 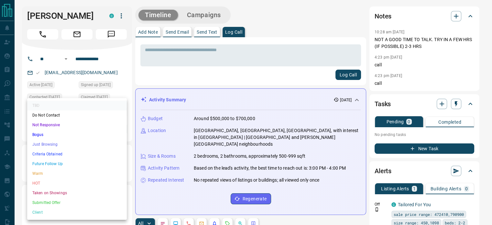 What do you see at coordinates (77, 173) in the screenshot?
I see `li: Warm` at bounding box center [77, 173].